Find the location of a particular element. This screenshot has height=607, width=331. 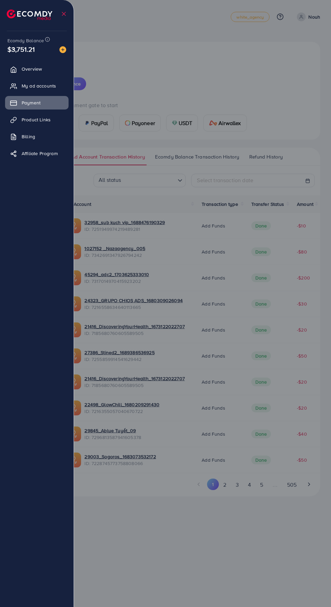

span: Ecomdy Balance is located at coordinates (26, 41).